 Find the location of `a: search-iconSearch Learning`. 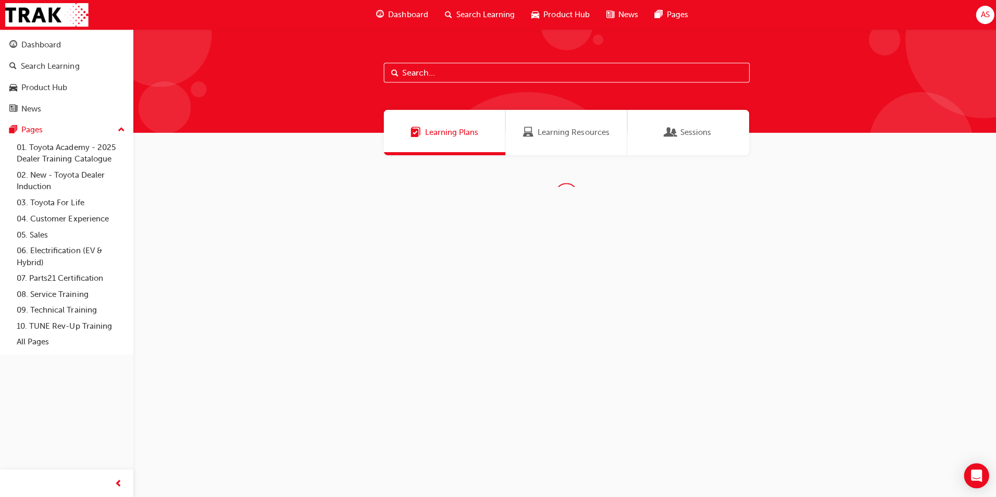

a: search-iconSearch Learning is located at coordinates (478, 15).